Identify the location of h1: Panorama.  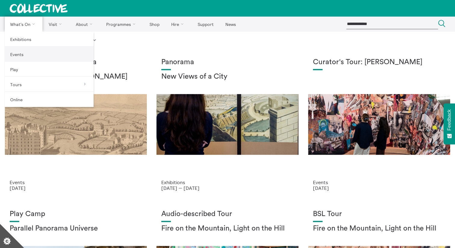
(227, 62).